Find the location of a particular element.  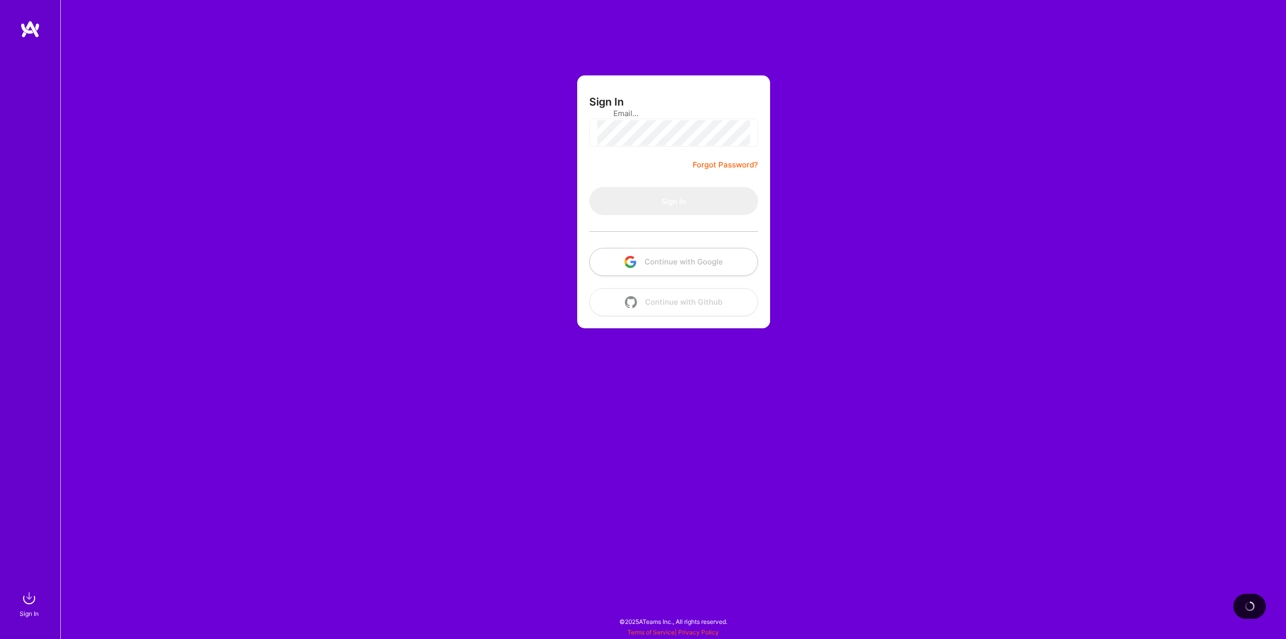

img: loading is located at coordinates (1250, 606).